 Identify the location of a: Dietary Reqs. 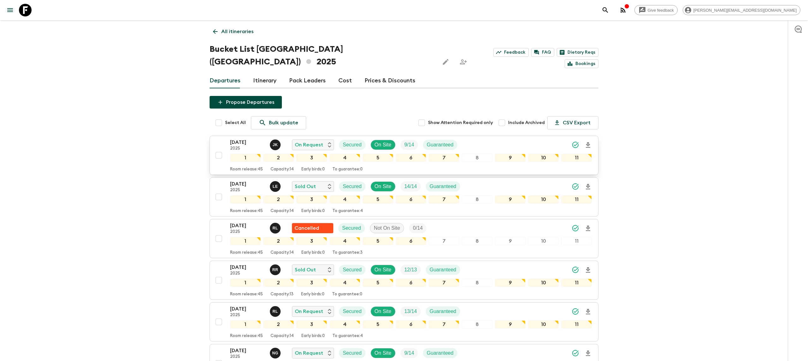
(578, 52).